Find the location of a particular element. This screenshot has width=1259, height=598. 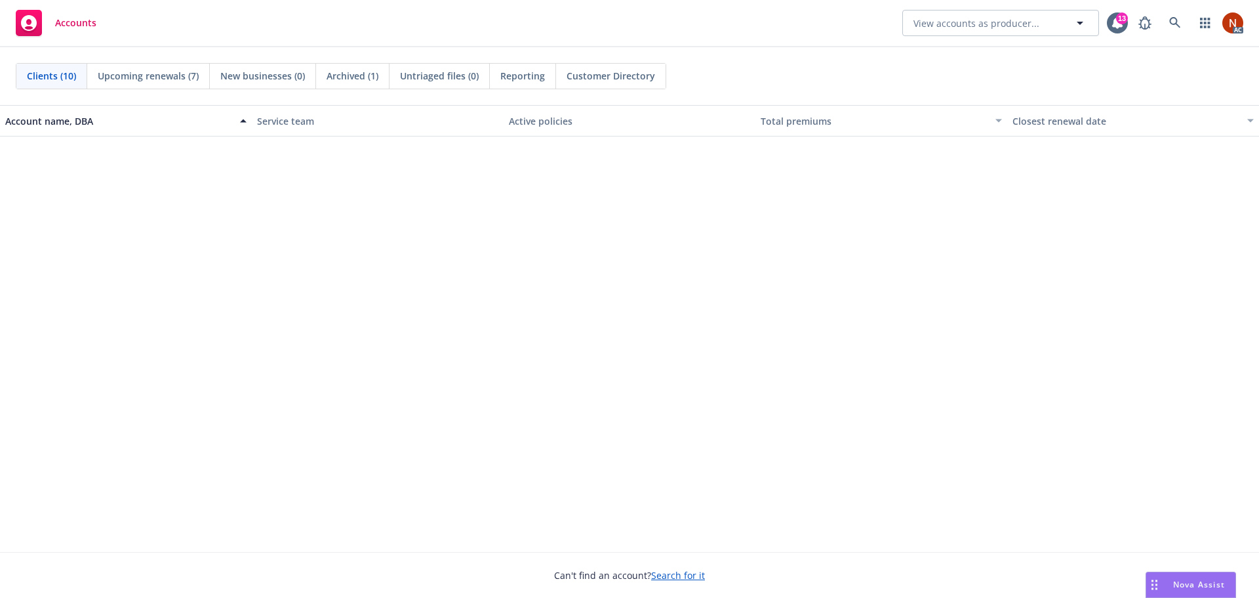

span: Clients (10) is located at coordinates (51, 75).